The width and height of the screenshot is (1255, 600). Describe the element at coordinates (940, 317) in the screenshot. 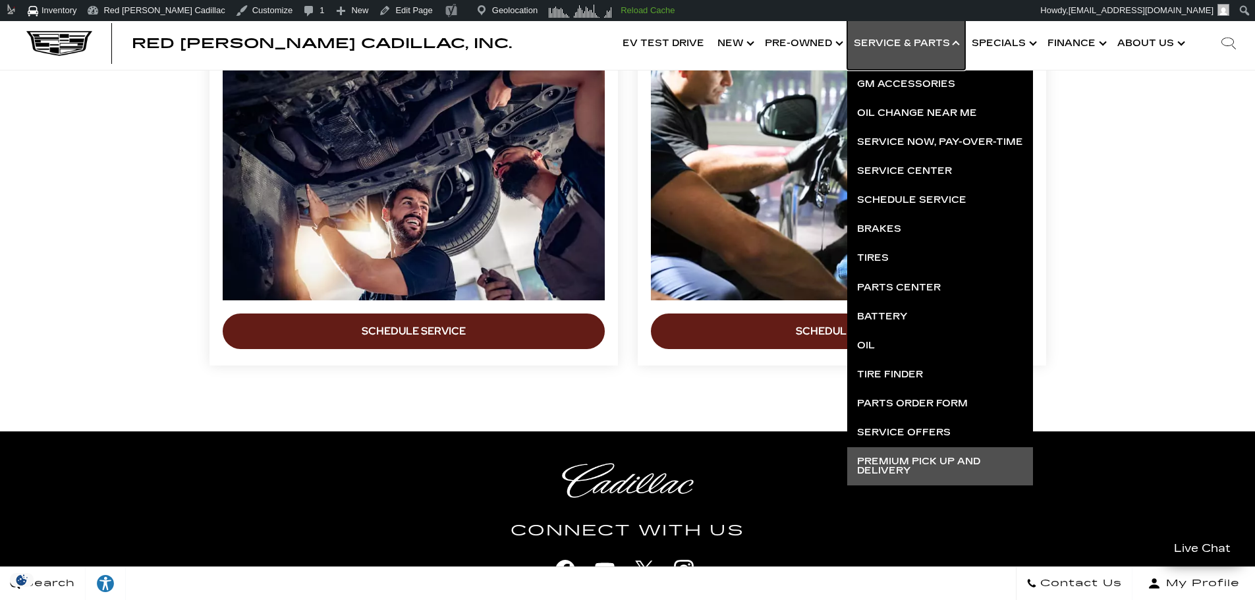

I see `a: Battery` at that location.